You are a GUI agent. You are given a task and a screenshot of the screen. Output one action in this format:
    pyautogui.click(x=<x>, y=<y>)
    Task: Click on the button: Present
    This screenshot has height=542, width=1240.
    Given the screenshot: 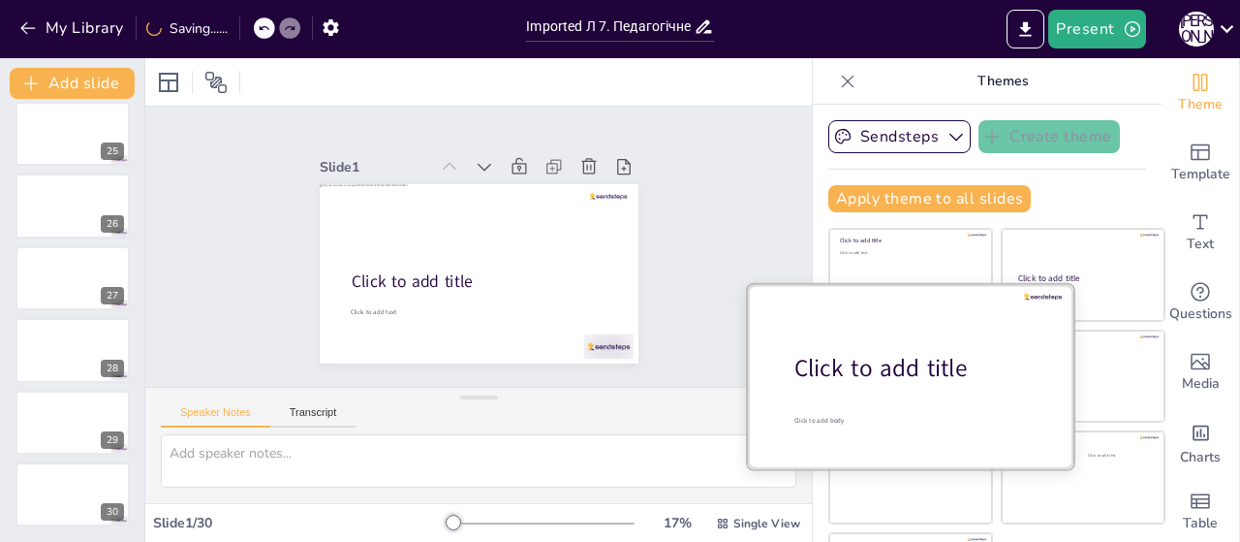 What is the action you would take?
    pyautogui.click(x=1097, y=29)
    